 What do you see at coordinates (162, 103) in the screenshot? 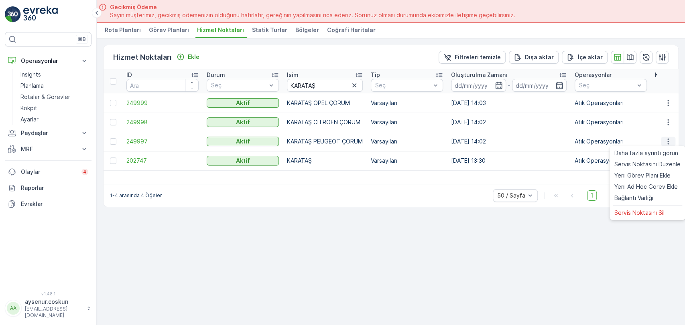
I see `span: 249999` at bounding box center [162, 103].